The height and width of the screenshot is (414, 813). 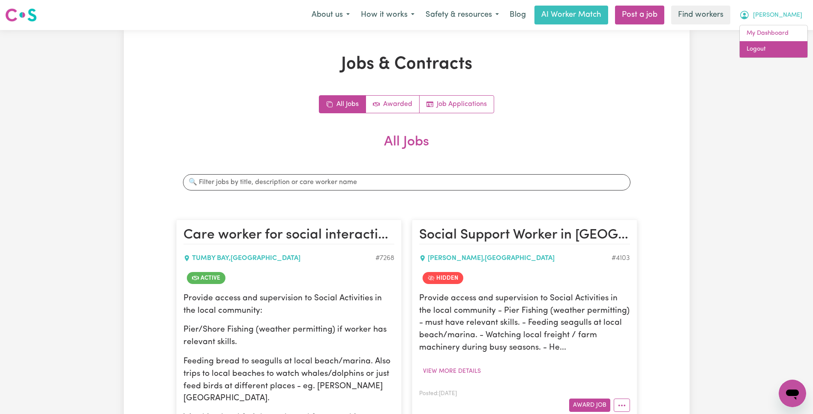 I want to click on span: Job is hidden, so click(x=443, y=278).